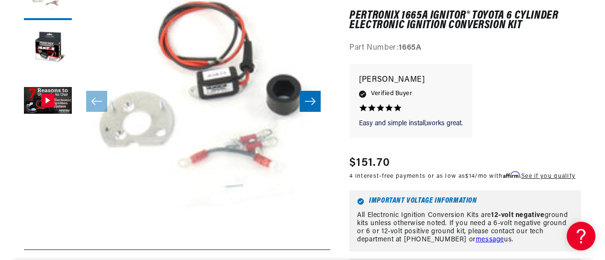  Describe the element at coordinates (410, 48) in the screenshot. I see `strong: 1665A` at that location.